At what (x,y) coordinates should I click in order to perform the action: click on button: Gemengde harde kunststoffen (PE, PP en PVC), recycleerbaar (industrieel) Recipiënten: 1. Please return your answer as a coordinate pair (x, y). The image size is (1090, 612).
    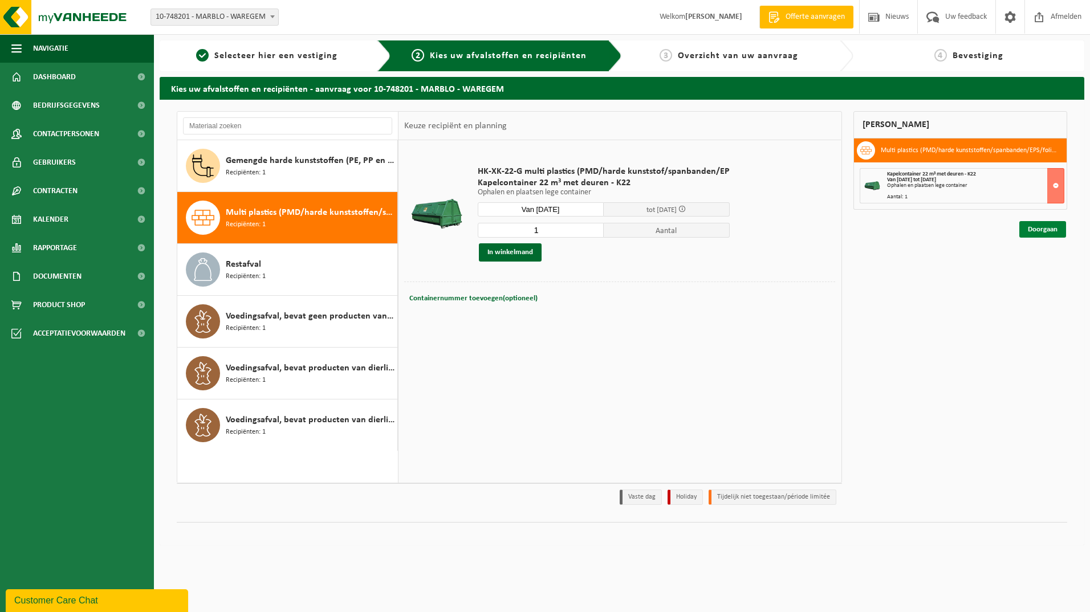
    Looking at the image, I should click on (287, 166).